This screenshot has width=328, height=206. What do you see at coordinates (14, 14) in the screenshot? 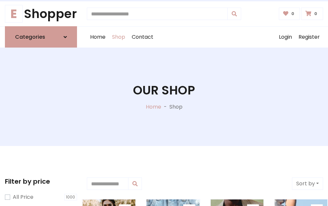
I see `span: E` at bounding box center [14, 14].